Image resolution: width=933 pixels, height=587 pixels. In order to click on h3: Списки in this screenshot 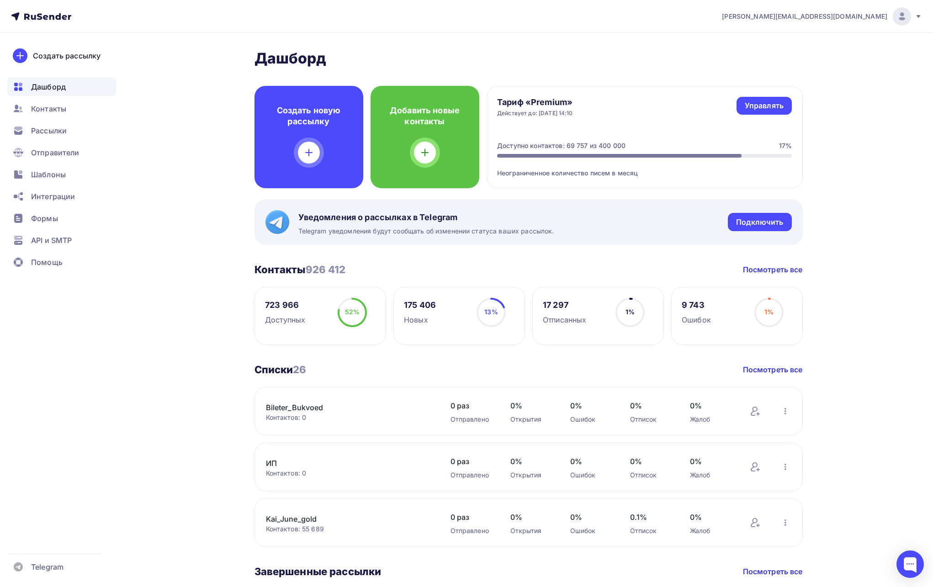, I will do `click(281, 370)`.